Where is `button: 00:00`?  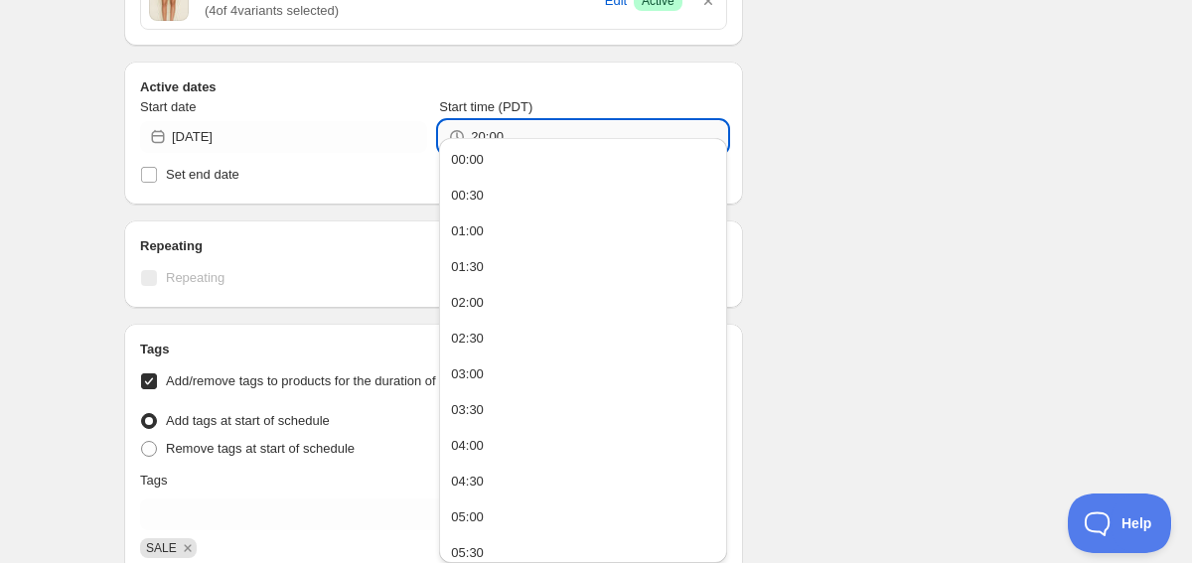 button: 00:00 is located at coordinates (582, 160).